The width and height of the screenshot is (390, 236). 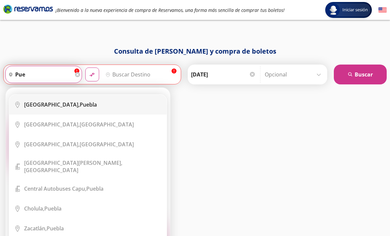 I want to click on input: Buscar Origen, so click(x=39, y=74).